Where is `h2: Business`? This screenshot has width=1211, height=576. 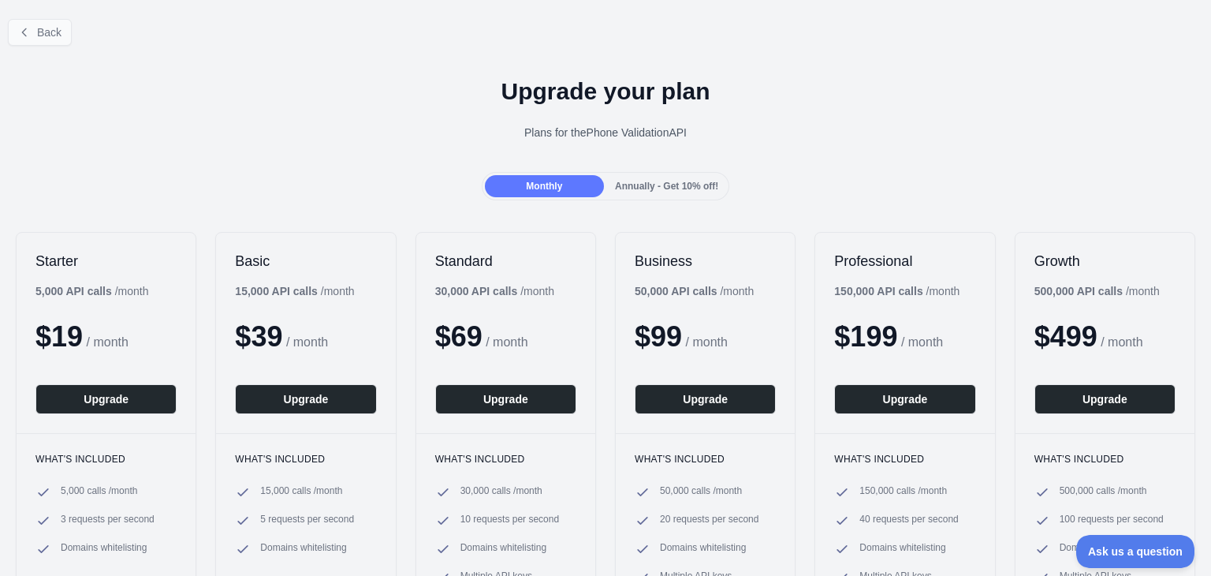
h2: Business is located at coordinates (705, 261).